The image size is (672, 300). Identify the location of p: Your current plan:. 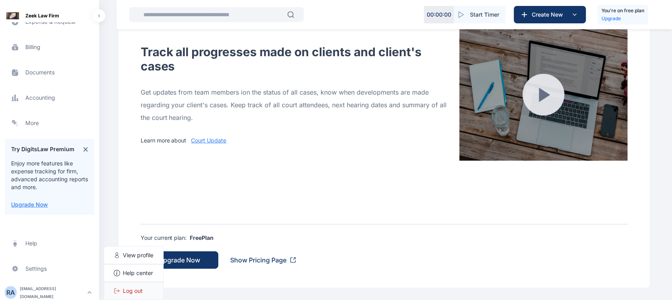
(384, 238).